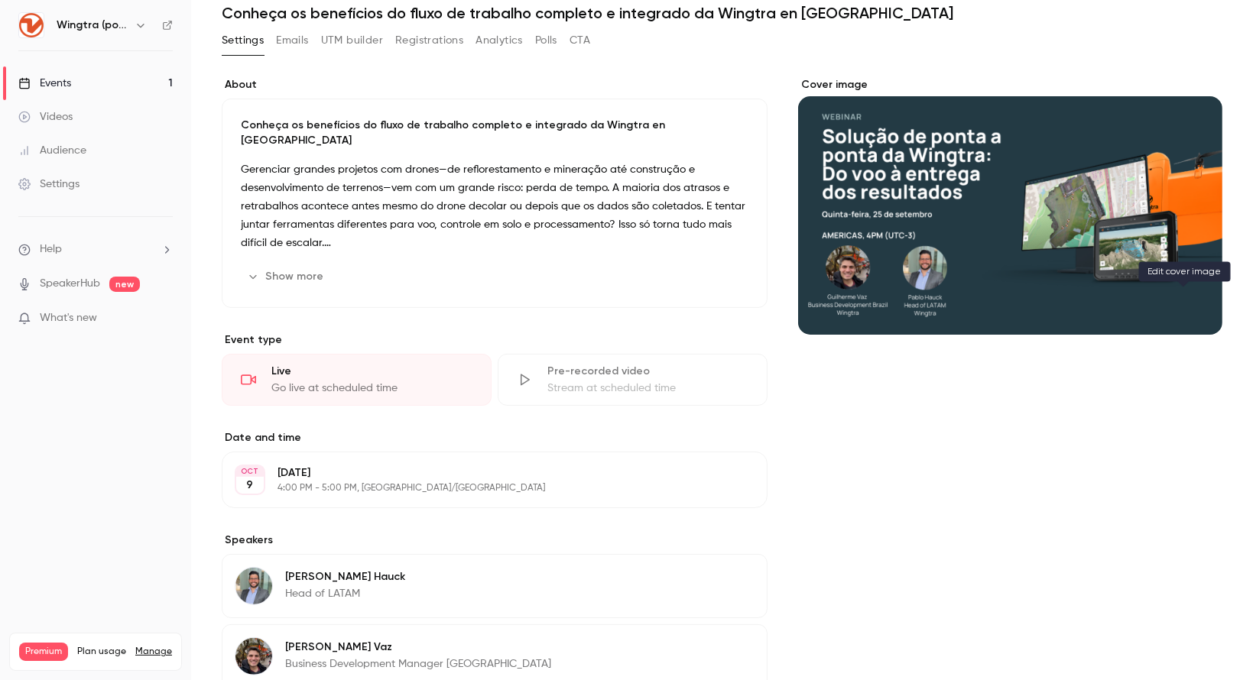 Image resolution: width=1253 pixels, height=680 pixels. I want to click on label: Date and time, so click(495, 438).